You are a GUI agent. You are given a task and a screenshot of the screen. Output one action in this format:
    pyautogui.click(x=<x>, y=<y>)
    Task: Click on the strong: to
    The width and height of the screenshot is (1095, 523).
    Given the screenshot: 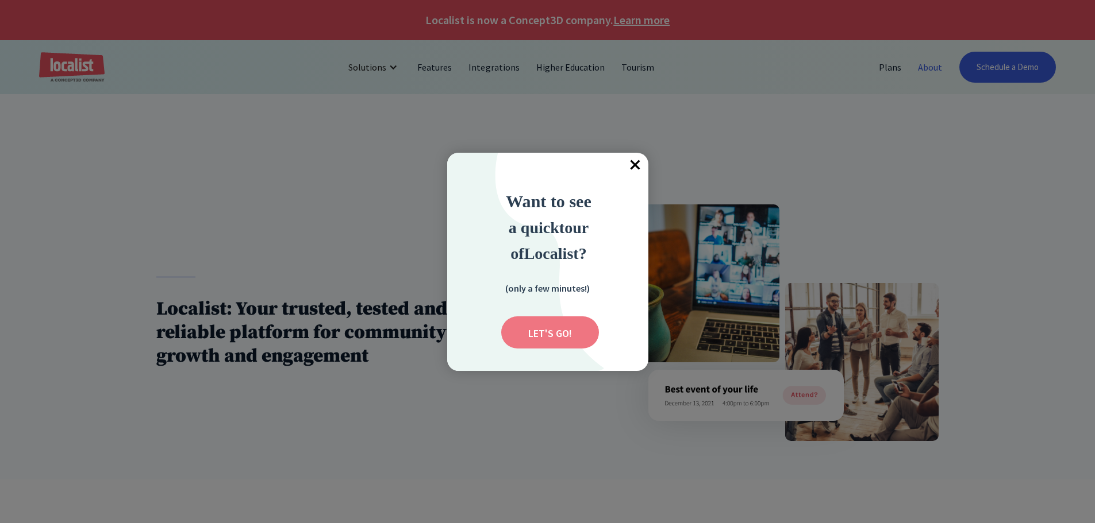 What is the action you would take?
    pyautogui.click(x=565, y=228)
    